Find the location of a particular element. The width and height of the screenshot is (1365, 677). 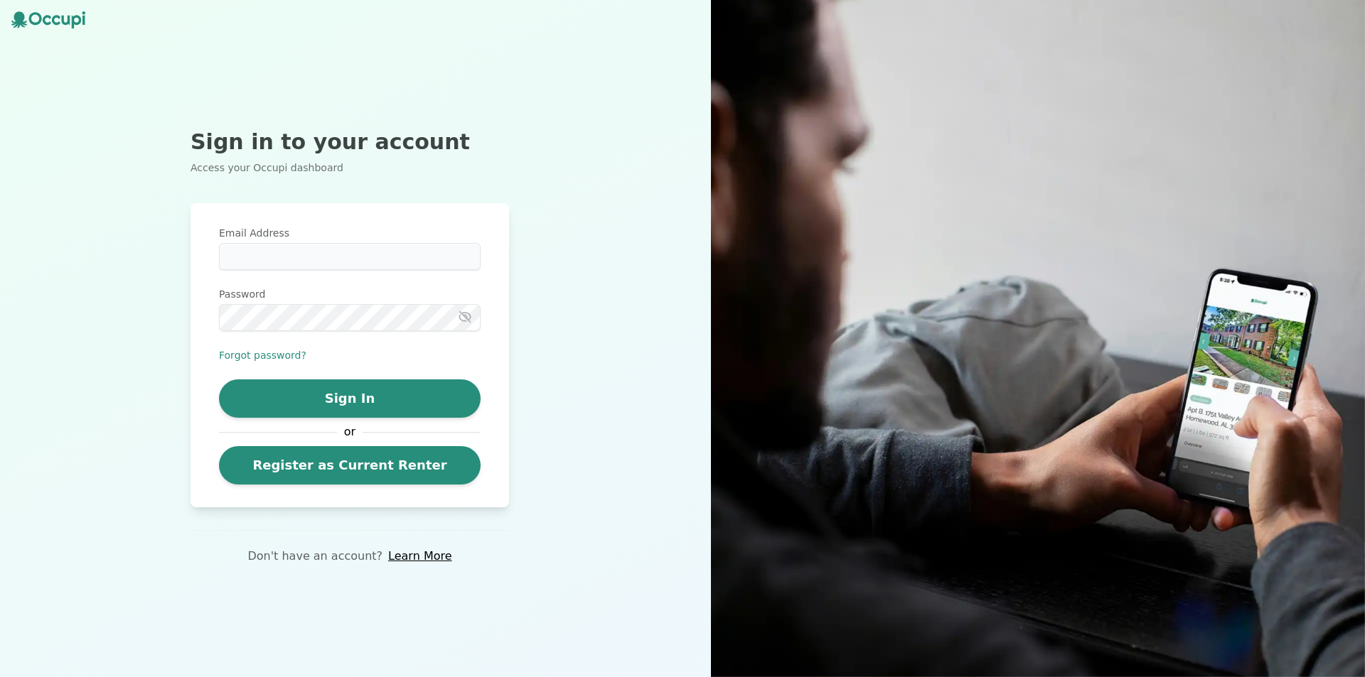

a: Register as Current Renter is located at coordinates (350, 466).